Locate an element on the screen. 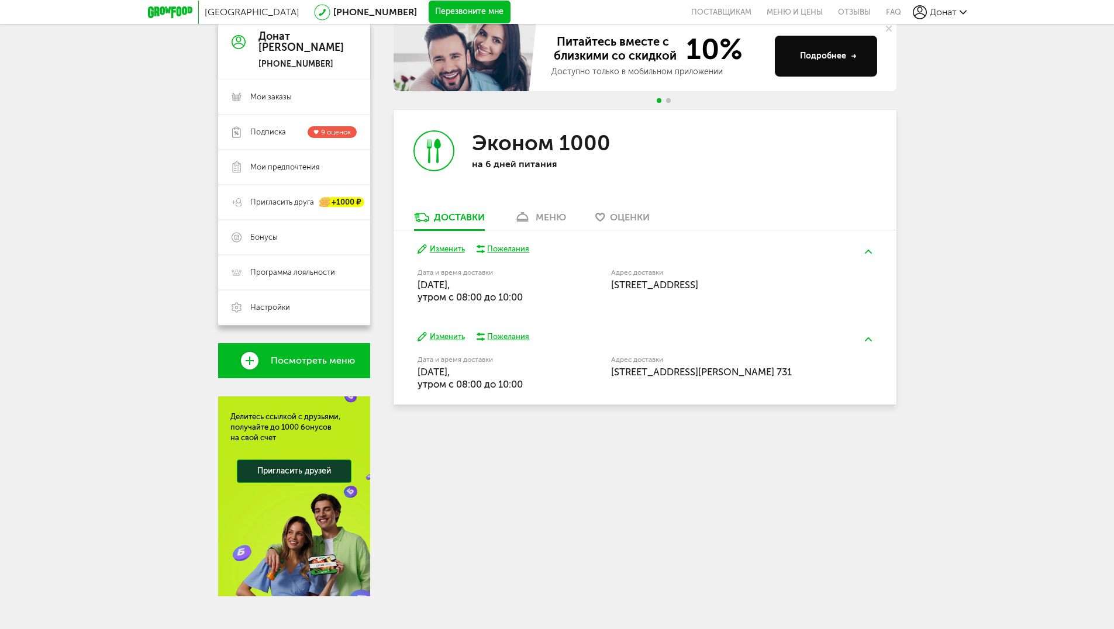 The height and width of the screenshot is (629, 1114). a: Посмотреть меню is located at coordinates (294, 361).